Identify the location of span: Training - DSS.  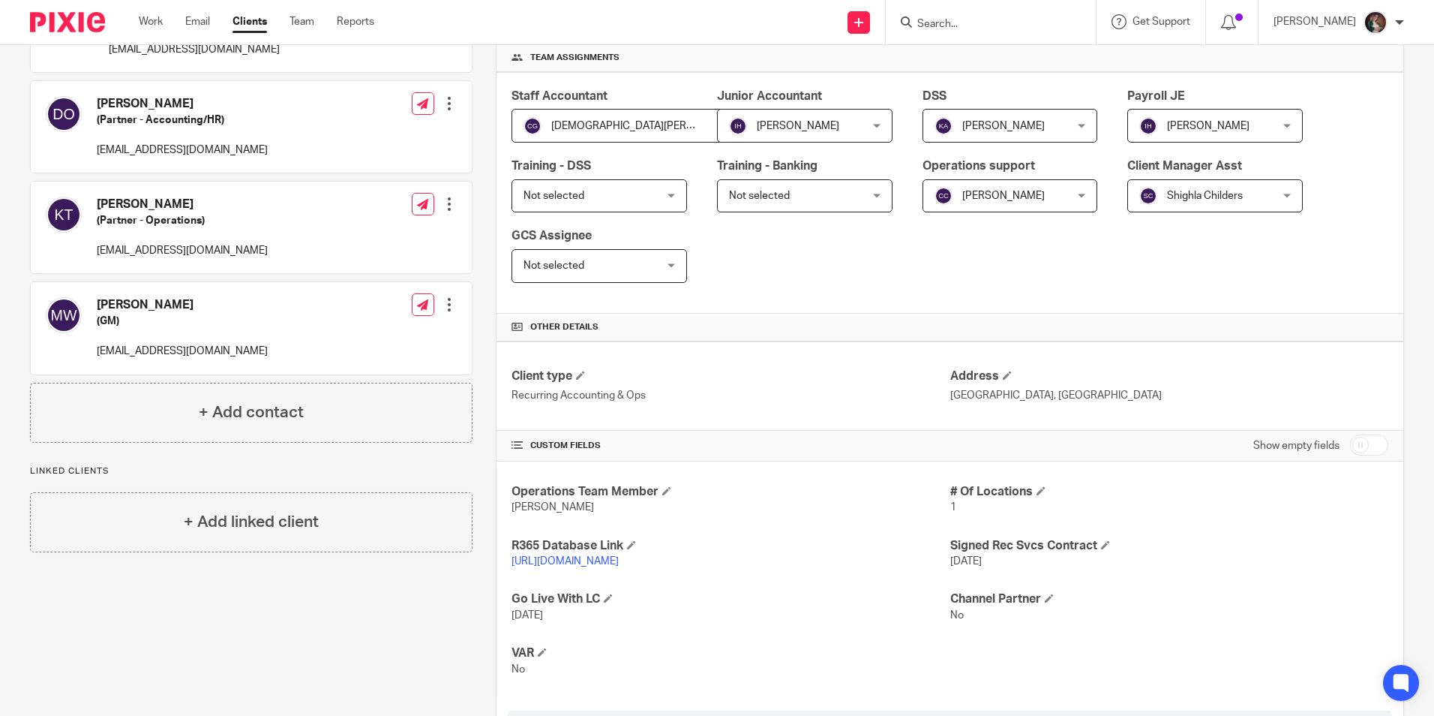
(551, 166).